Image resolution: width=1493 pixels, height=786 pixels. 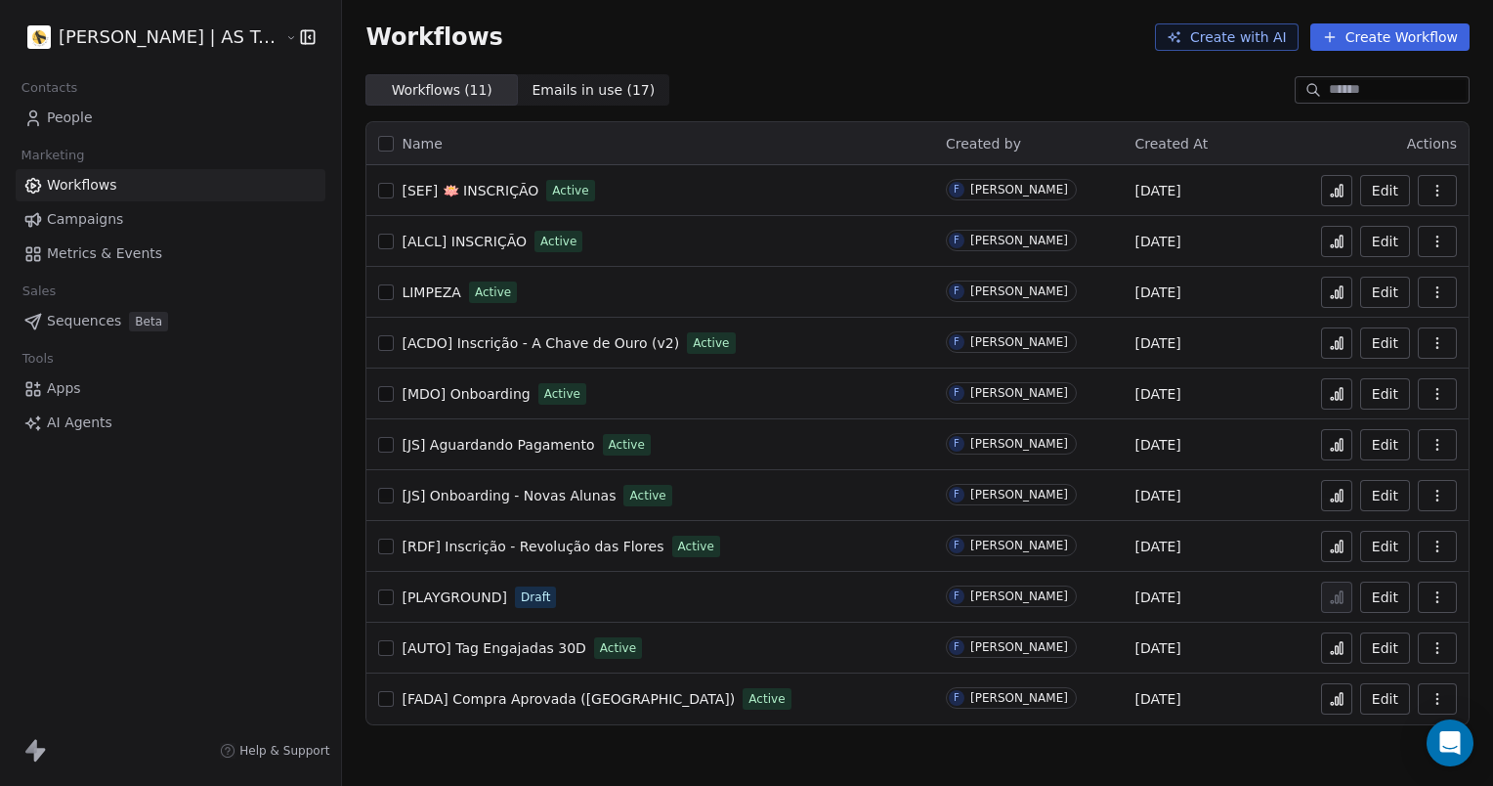 What do you see at coordinates (79, 422) in the screenshot?
I see `span: AI Agents` at bounding box center [79, 422].